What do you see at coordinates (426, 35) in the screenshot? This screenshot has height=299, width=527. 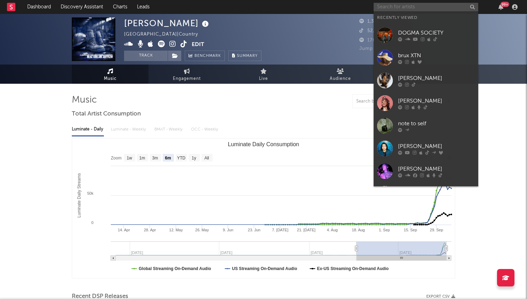 I see `a: DOGMA SOCIETY` at bounding box center [426, 35].